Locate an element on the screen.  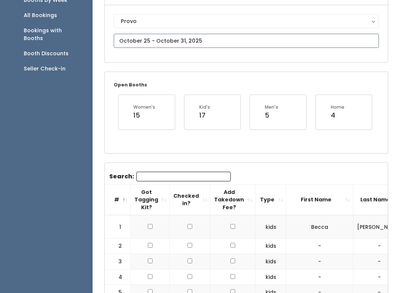
div: 17 is located at coordinates (205, 115).